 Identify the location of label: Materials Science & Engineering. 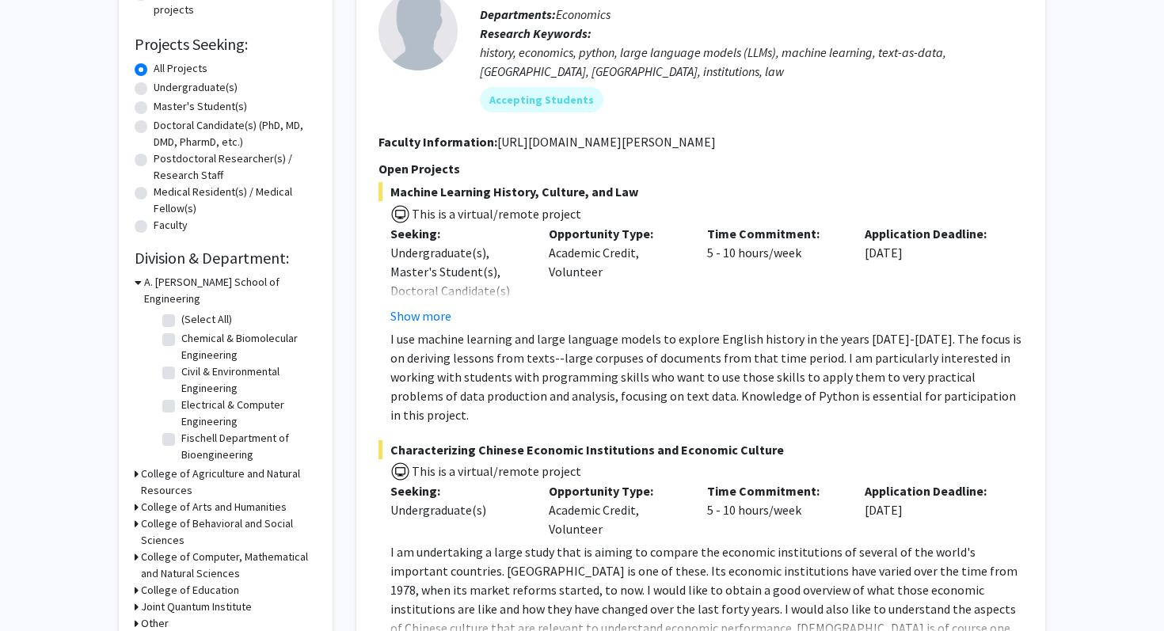
(247, 480).